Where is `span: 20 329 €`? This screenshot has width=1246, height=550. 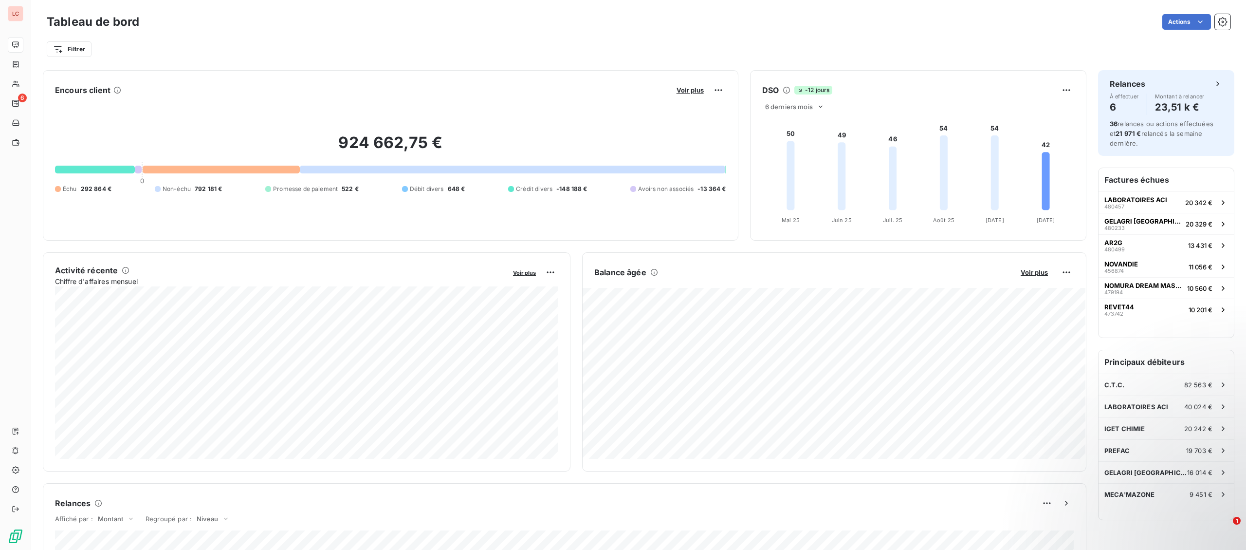
span: 20 329 € is located at coordinates (1199, 224).